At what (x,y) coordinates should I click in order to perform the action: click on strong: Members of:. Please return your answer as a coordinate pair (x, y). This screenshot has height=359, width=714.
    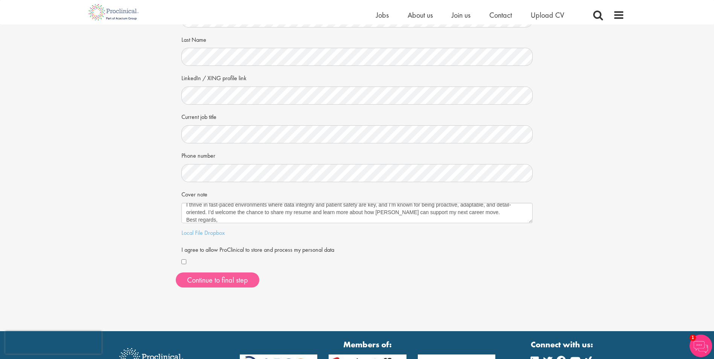
    Looking at the image, I should click on (368, 344).